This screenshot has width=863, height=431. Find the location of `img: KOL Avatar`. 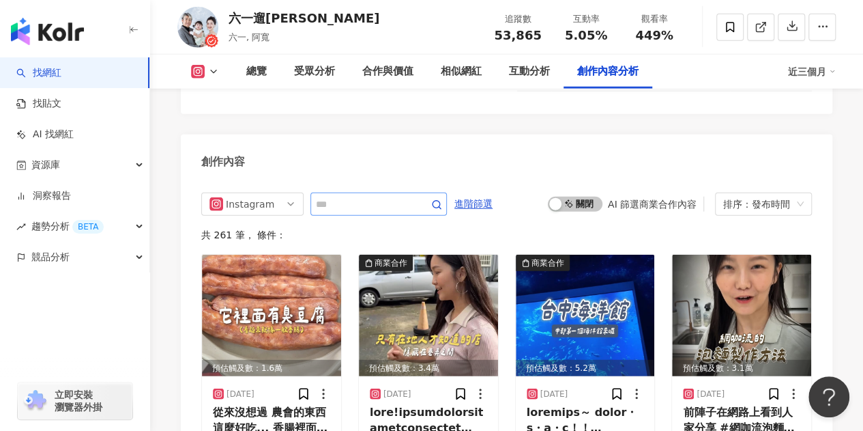

img: KOL Avatar is located at coordinates (198, 27).